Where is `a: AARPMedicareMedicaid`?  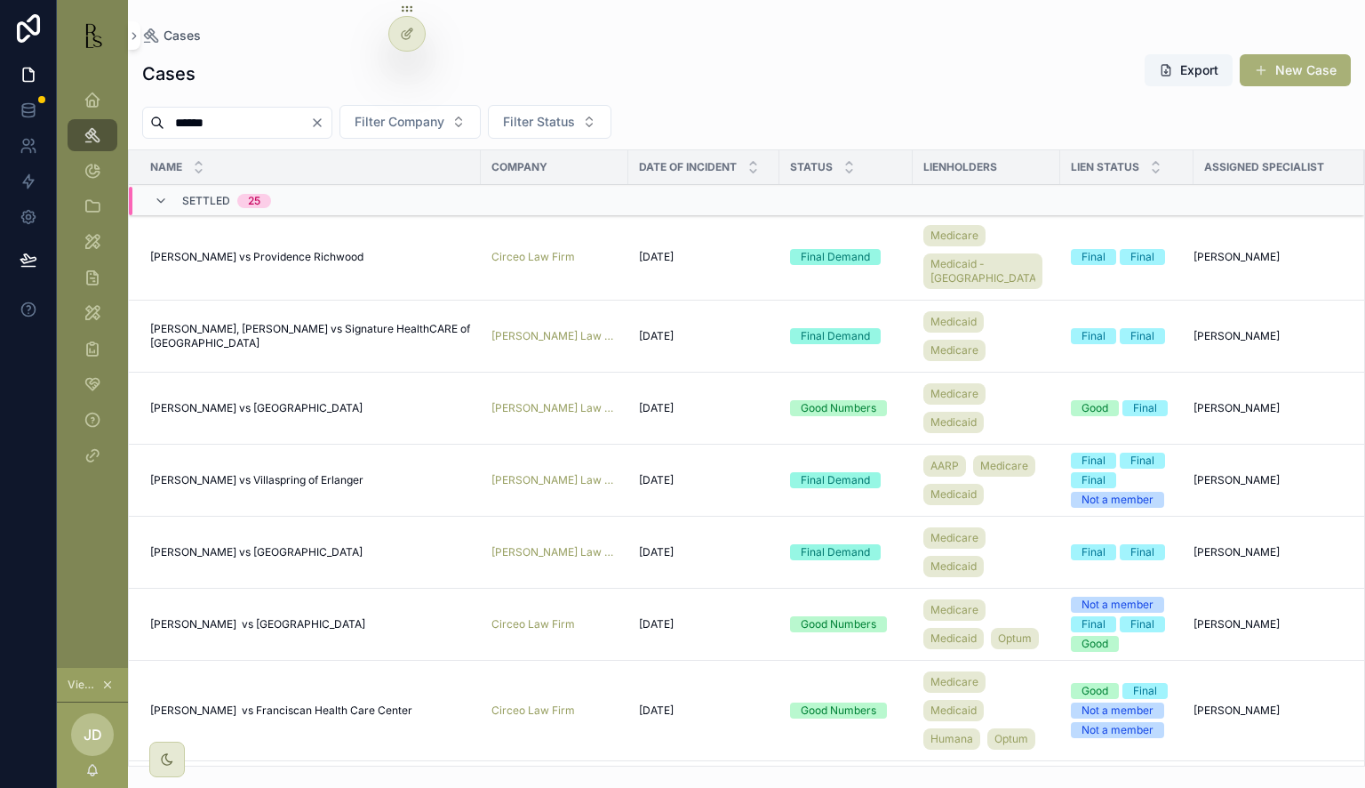
a: AARPMedicareMedicaid is located at coordinates (987, 480).